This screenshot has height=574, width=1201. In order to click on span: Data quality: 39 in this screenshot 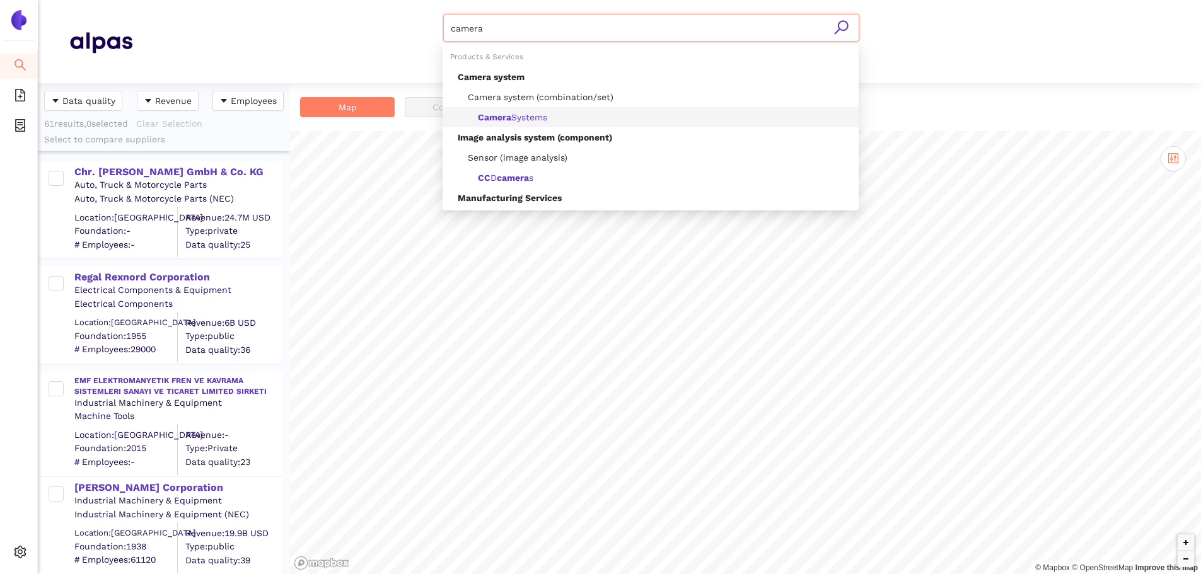, I will do `click(233, 561)`.